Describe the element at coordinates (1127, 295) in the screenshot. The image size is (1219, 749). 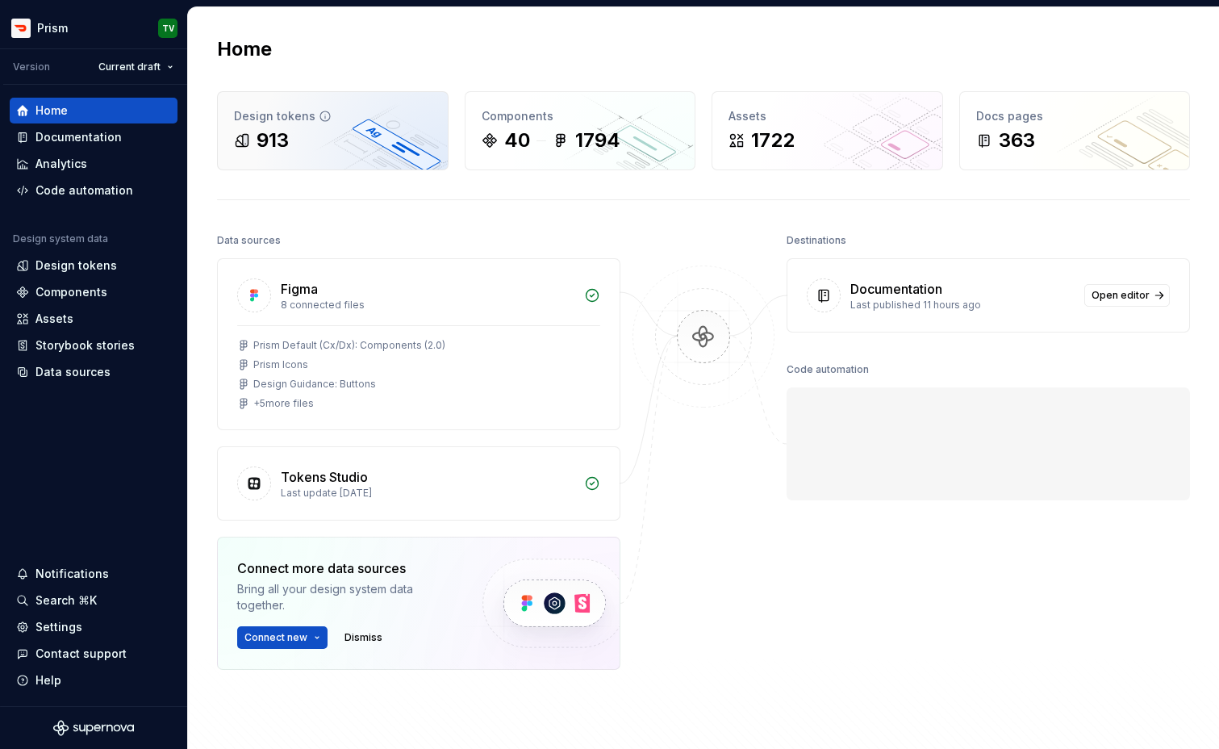
I see `a: Open editor` at that location.